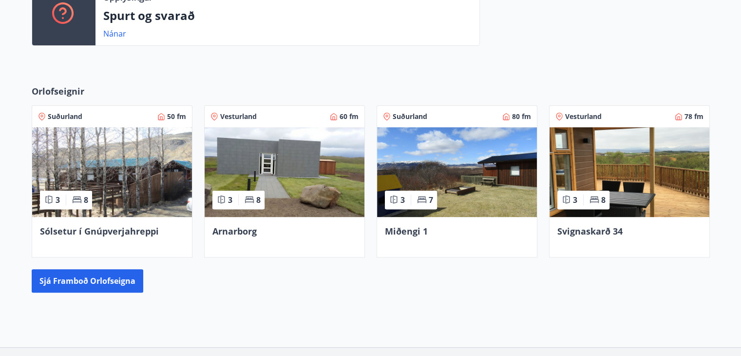  What do you see at coordinates (590, 231) in the screenshot?
I see `span: Svignaskarð 34` at bounding box center [590, 231].